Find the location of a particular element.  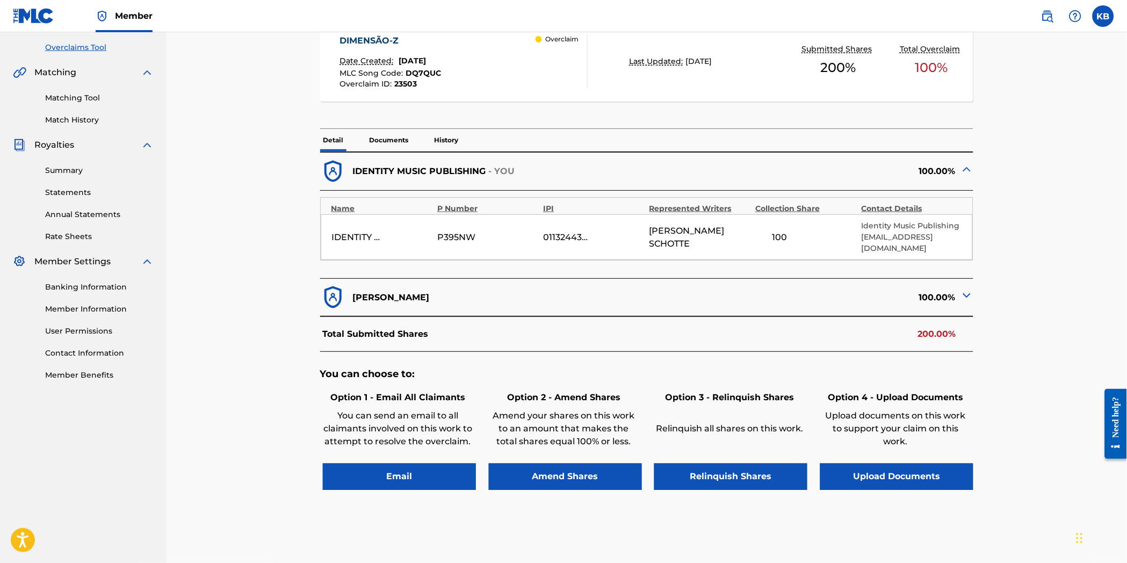

p: Identity Music Publishing is located at coordinates (911, 226).